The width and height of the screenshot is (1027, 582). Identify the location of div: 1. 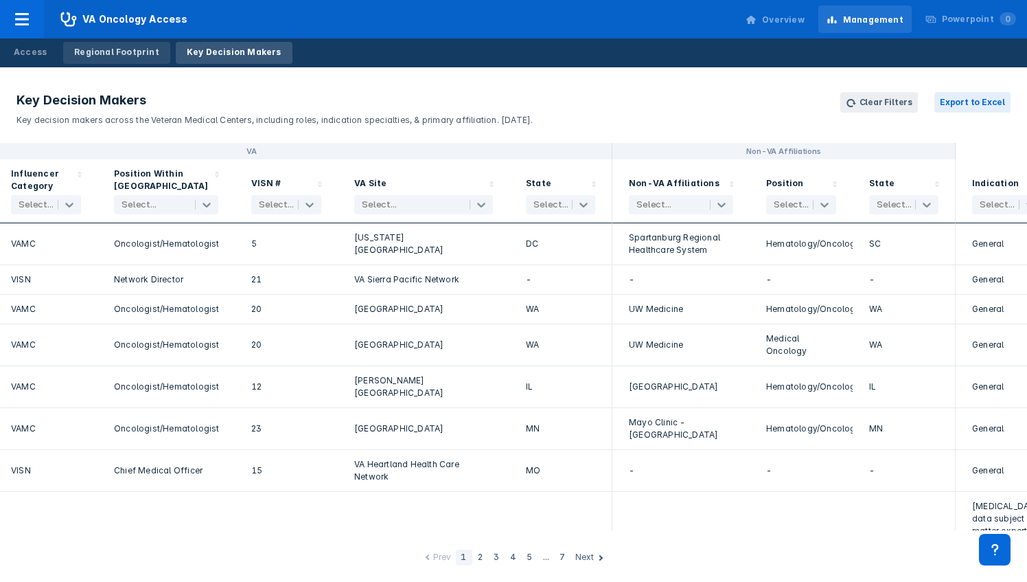
(464, 557).